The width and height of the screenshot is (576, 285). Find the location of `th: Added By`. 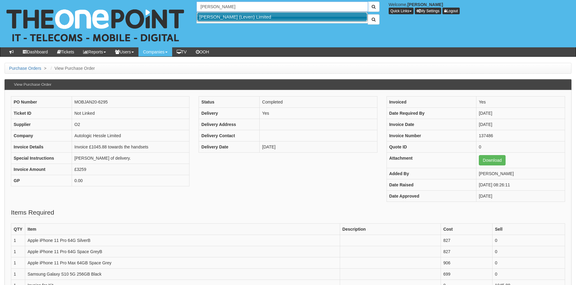

th: Added By is located at coordinates (431, 174).